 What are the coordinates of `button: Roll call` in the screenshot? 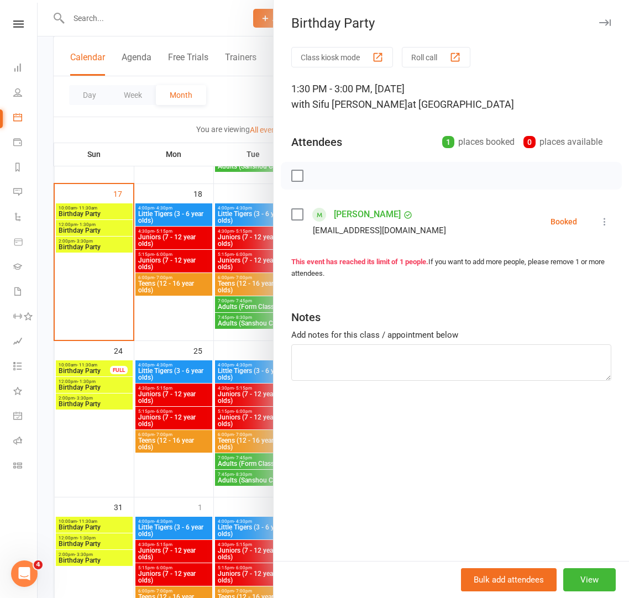 It's located at (436, 57).